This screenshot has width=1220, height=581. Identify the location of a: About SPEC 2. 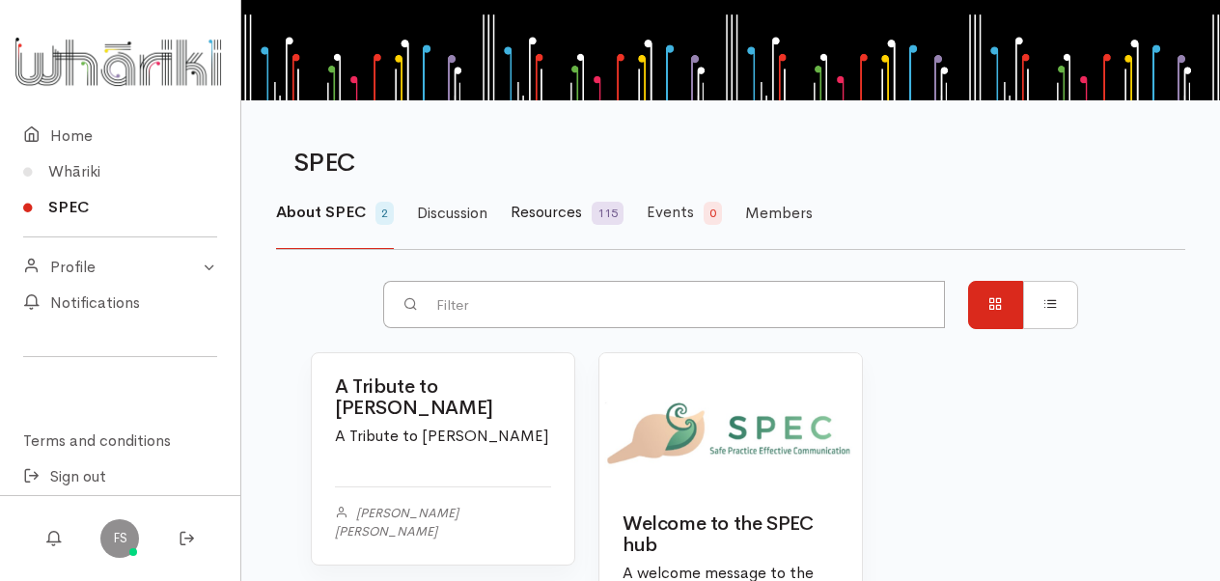
(335, 213).